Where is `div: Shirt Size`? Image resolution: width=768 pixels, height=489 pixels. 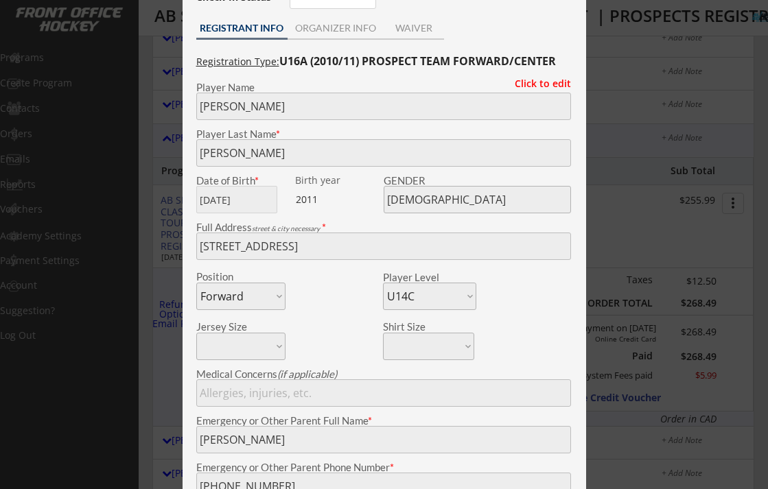 div: Shirt Size is located at coordinates (418, 327).